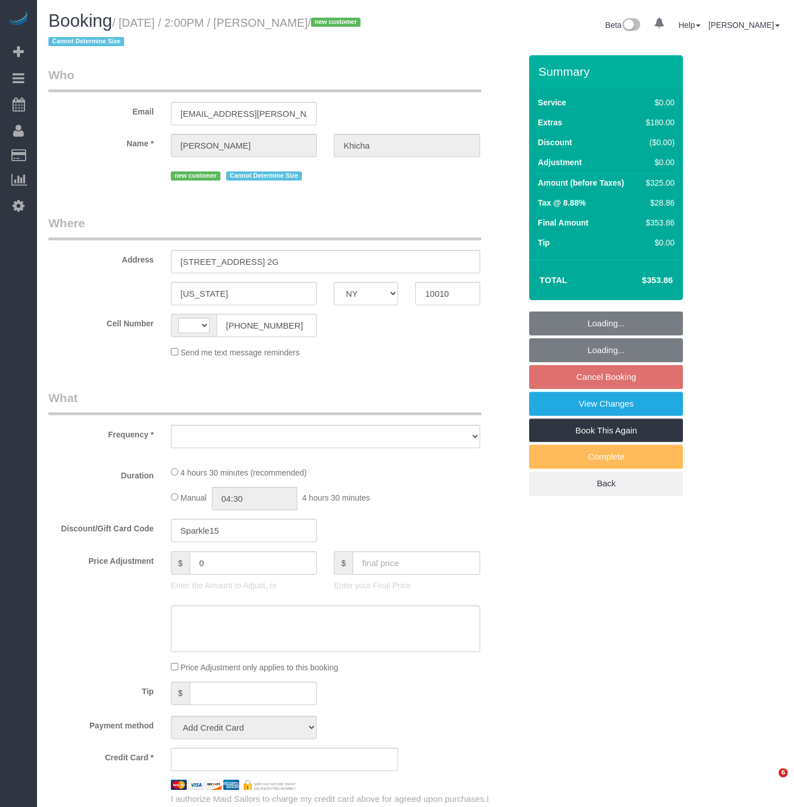 This screenshot has height=807, width=794. I want to click on input: Email, so click(244, 113).